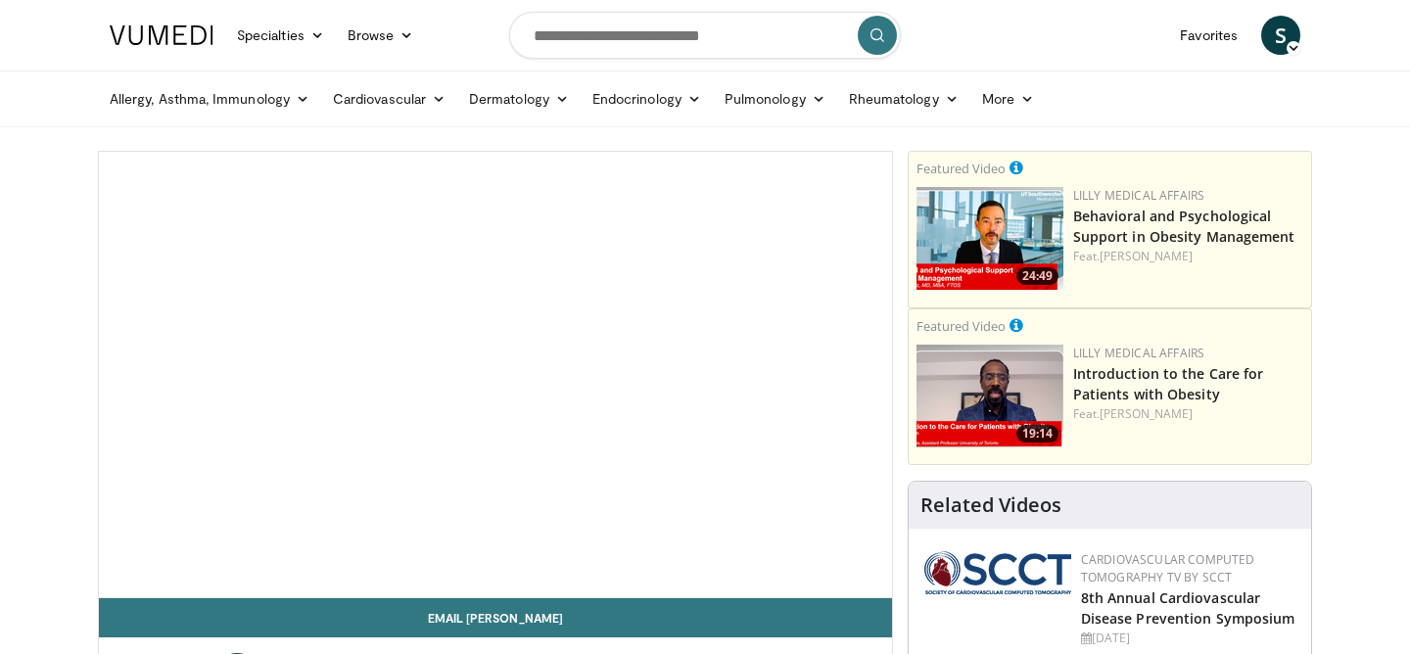 Image resolution: width=1410 pixels, height=654 pixels. Describe the element at coordinates (1187, 608) in the screenshot. I see `a: 8th Annual Cardiovascular Disease Prevention Symposium` at that location.